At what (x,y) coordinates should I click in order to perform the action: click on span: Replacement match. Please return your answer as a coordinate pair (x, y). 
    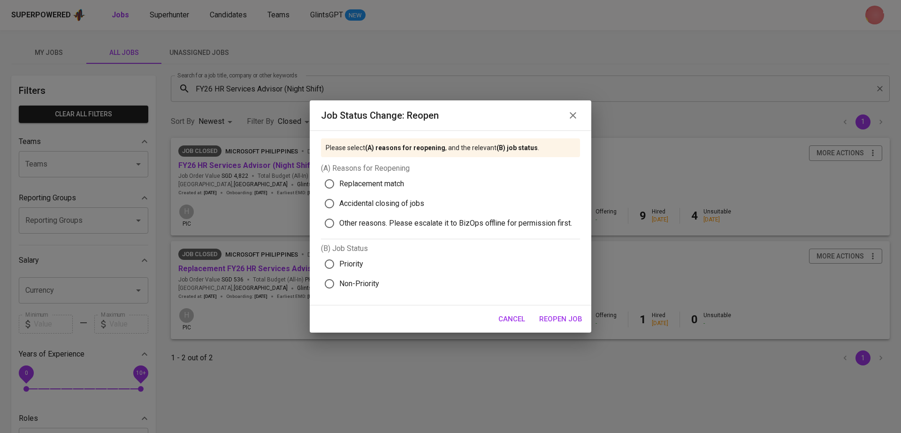
    Looking at the image, I should click on (372, 184).